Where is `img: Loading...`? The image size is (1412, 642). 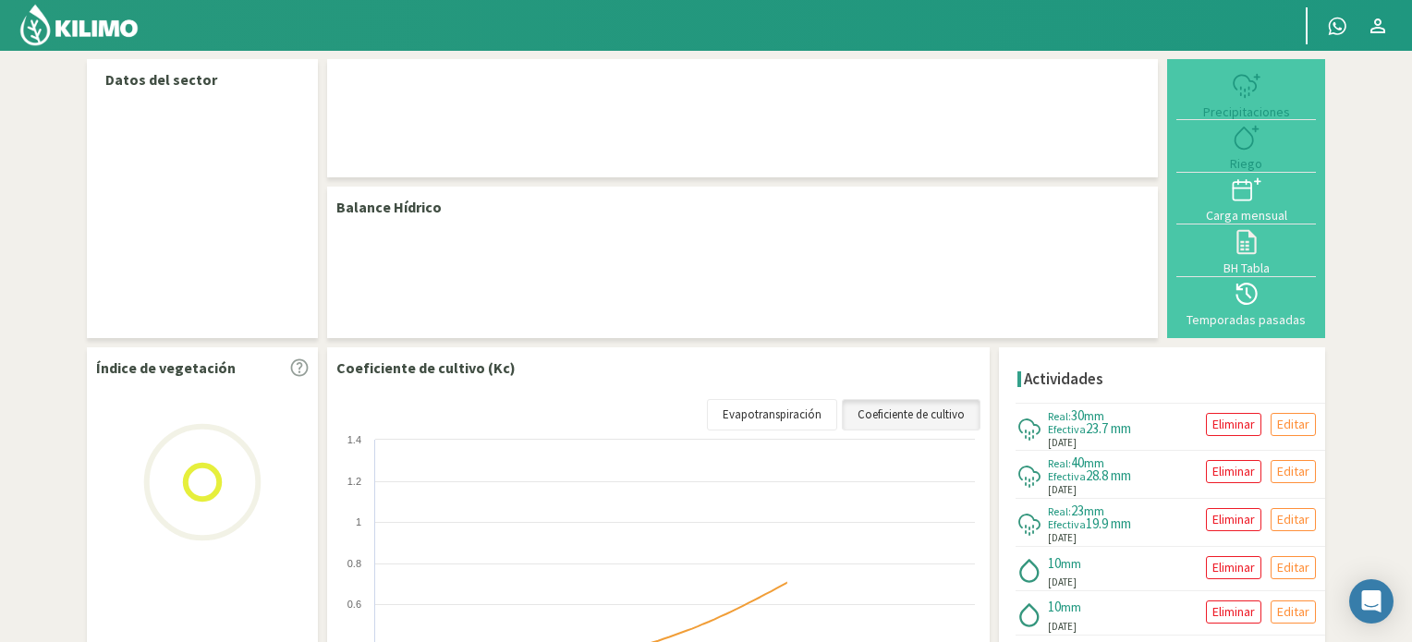 img: Loading... is located at coordinates (202, 483).